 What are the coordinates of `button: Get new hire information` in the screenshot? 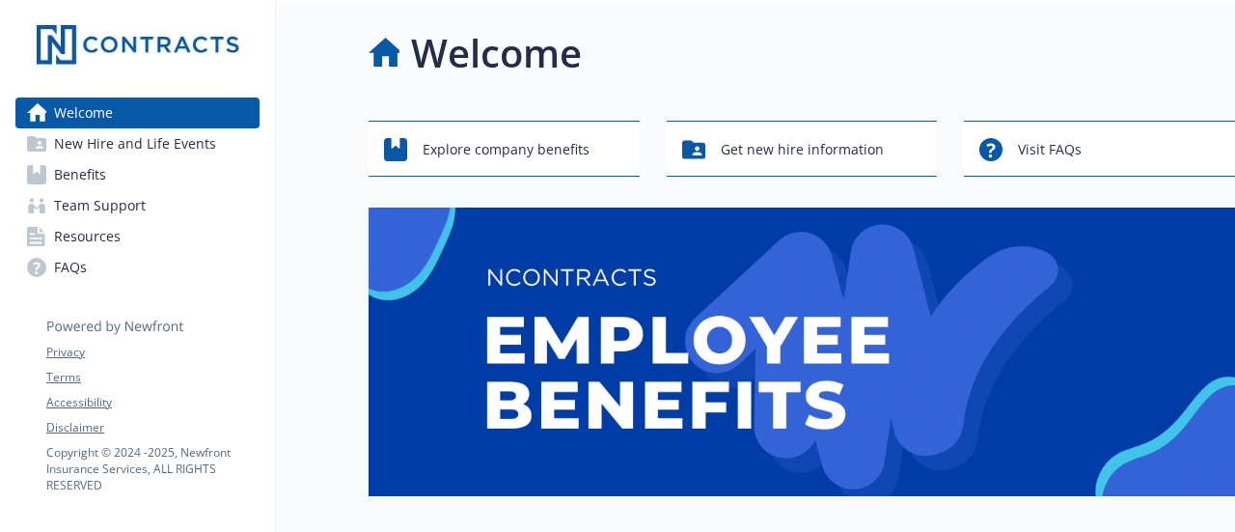 It's located at (802, 149).